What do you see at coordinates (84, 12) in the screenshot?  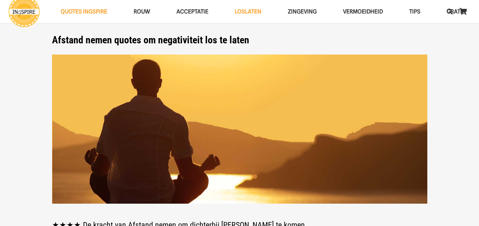 I see `span: QUOTES INGSPIRE` at bounding box center [84, 12].